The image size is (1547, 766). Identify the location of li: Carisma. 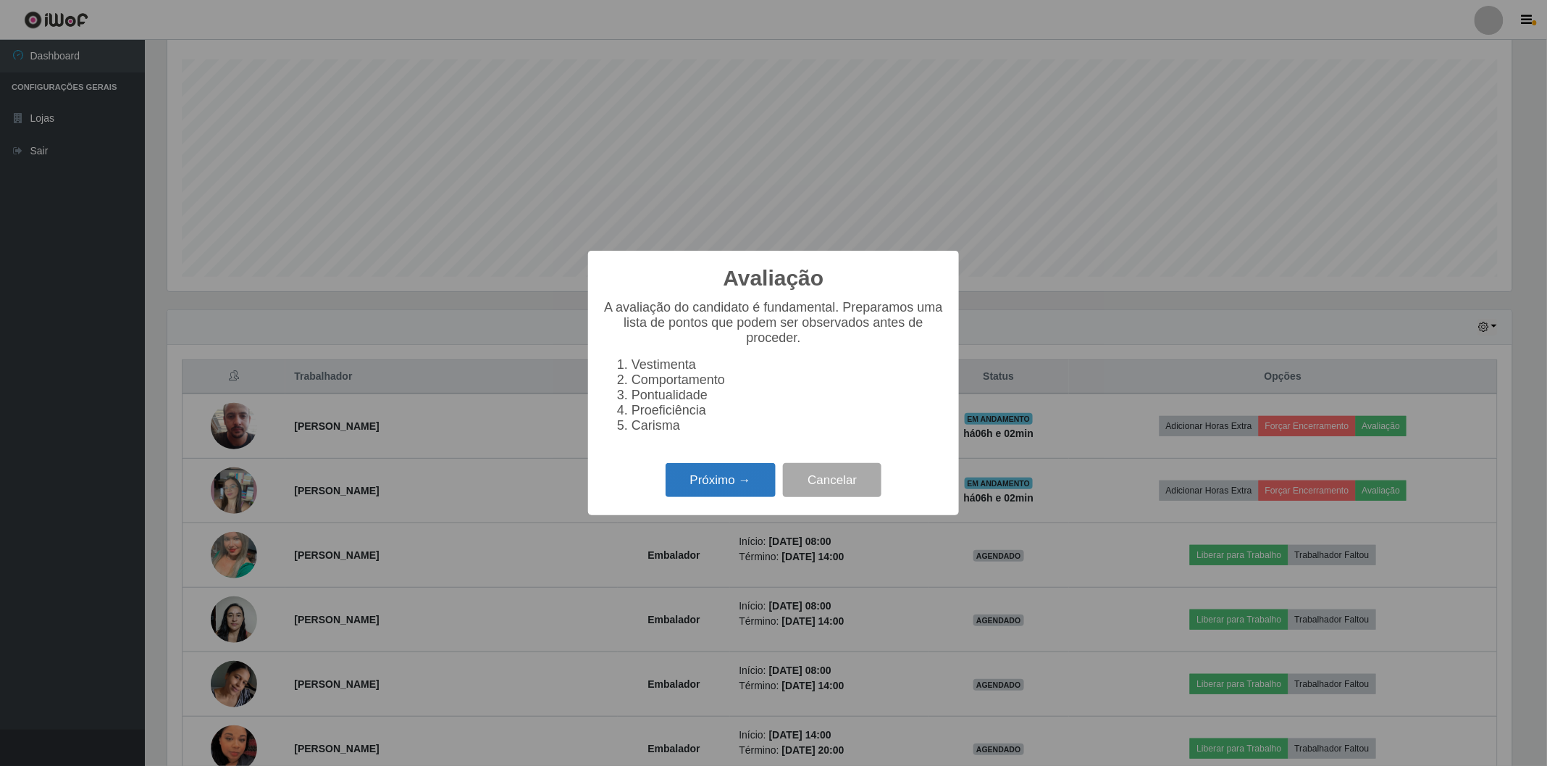
(788, 425).